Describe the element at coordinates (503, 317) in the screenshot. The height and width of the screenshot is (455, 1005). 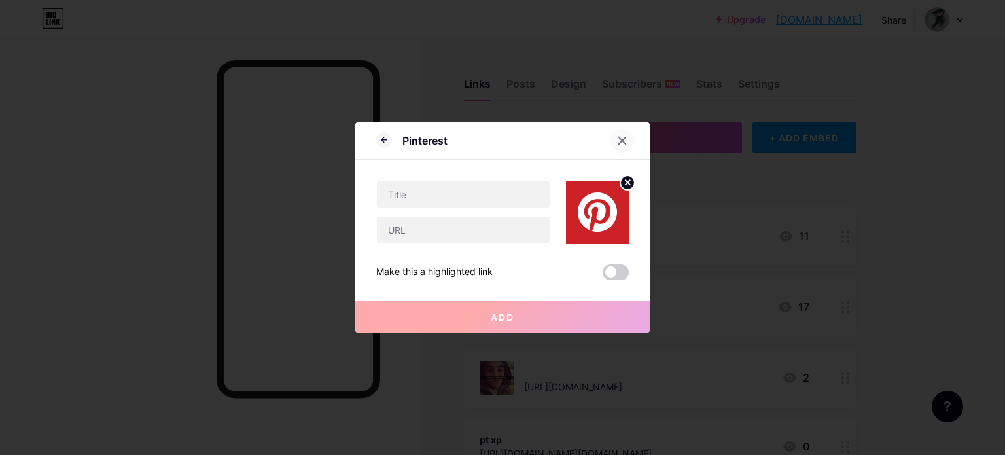
I see `button: Add` at that location.